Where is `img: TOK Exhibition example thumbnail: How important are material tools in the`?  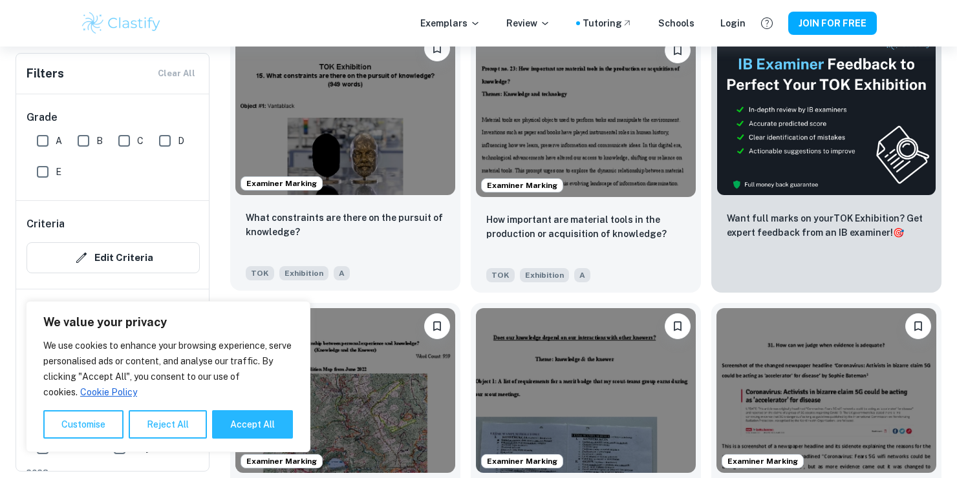
img: TOK Exhibition example thumbnail: How important are material tools in the is located at coordinates (586, 114).